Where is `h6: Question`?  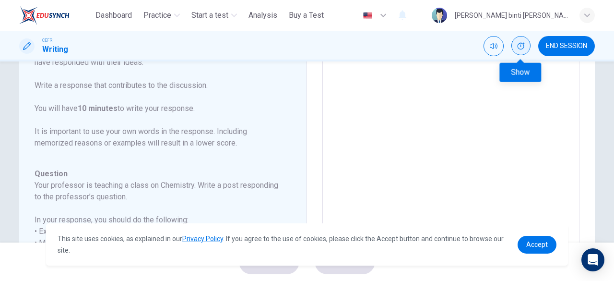 h6: Question is located at coordinates (157, 174).